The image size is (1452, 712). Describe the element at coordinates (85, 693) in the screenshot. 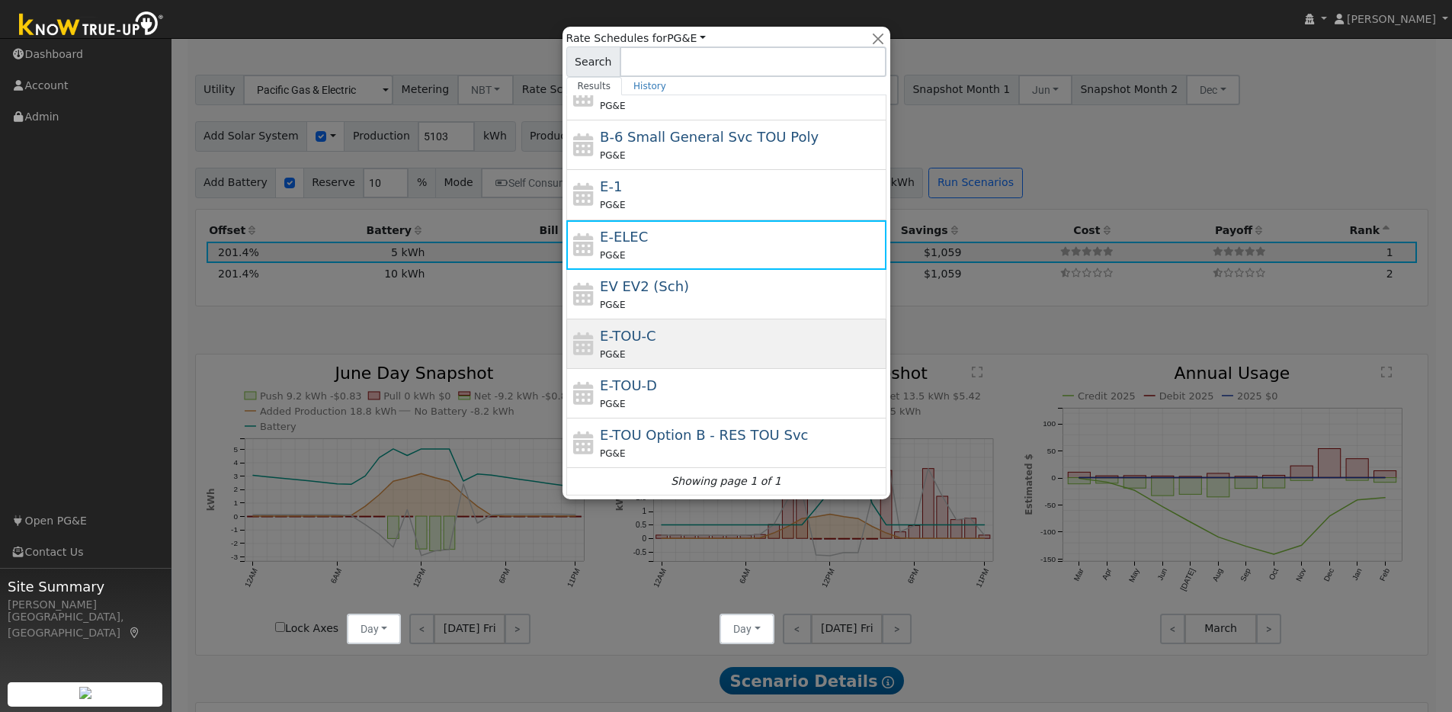

I see `img: retrieve` at that location.